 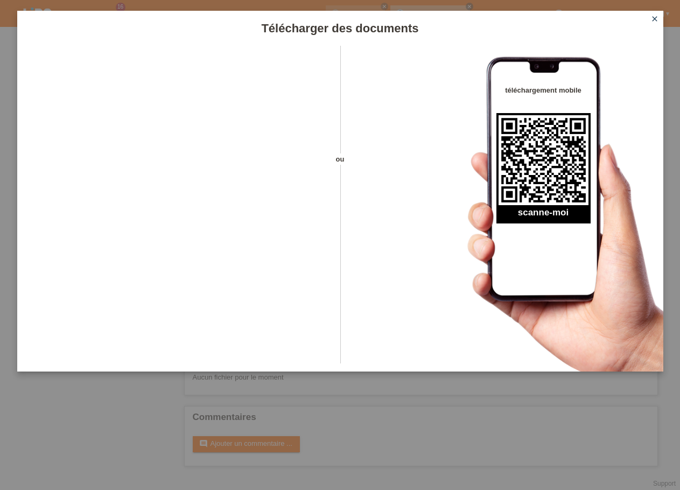 I want to click on h1: Télécharger des documents, so click(x=340, y=28).